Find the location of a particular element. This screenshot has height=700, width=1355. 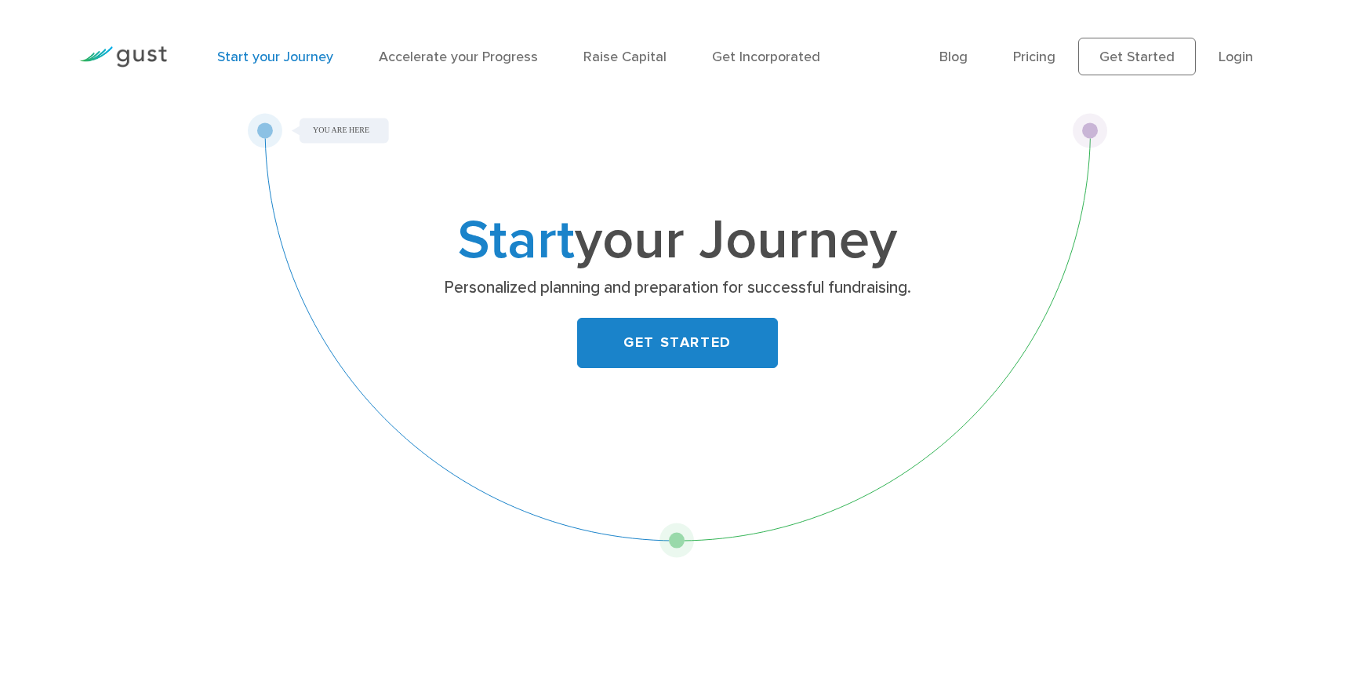

a: Login is located at coordinates (1236, 56).